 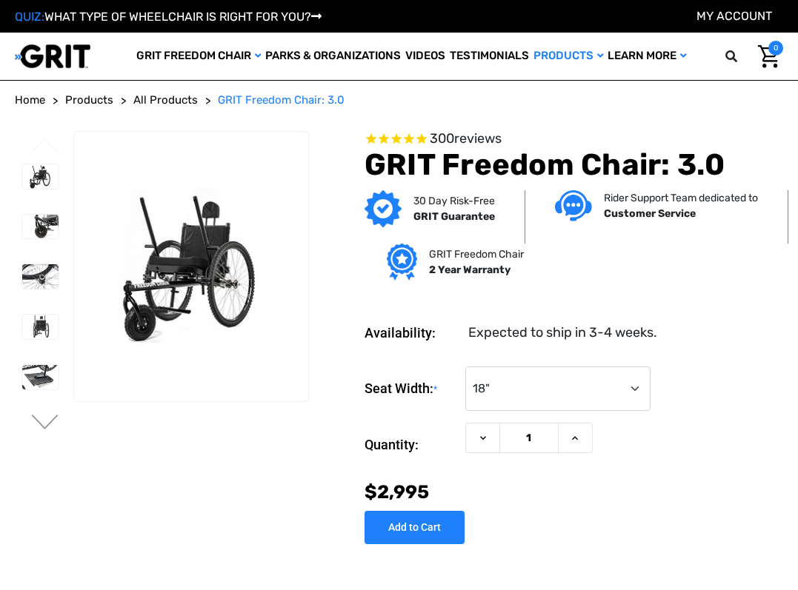 What do you see at coordinates (768, 56) in the screenshot?
I see `img: Cart` at bounding box center [768, 56].